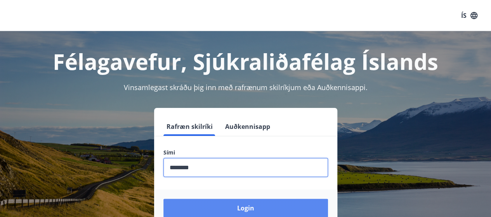 The height and width of the screenshot is (217, 491). What do you see at coordinates (189, 126) in the screenshot?
I see `button: Rafræn skilríki` at bounding box center [189, 126].